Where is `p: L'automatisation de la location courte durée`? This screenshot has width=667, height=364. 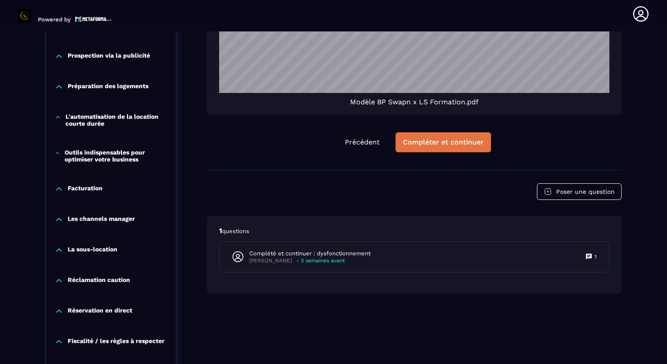 p: L'automatisation de la location courte durée is located at coordinates (116, 120).